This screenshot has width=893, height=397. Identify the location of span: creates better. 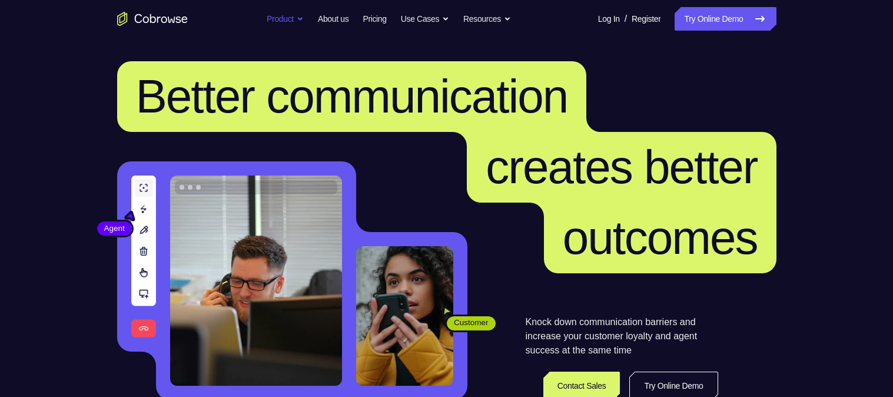
(621, 167).